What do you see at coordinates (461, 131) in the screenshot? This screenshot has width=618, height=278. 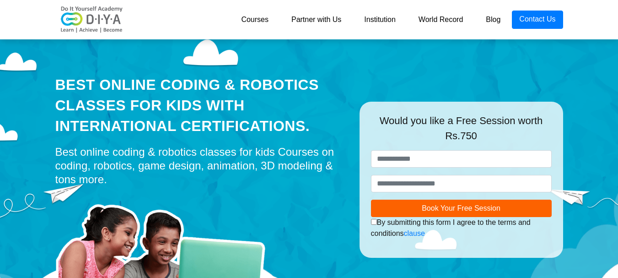 I see `div: Would you like a Free Session worth Rs.750` at bounding box center [461, 131].